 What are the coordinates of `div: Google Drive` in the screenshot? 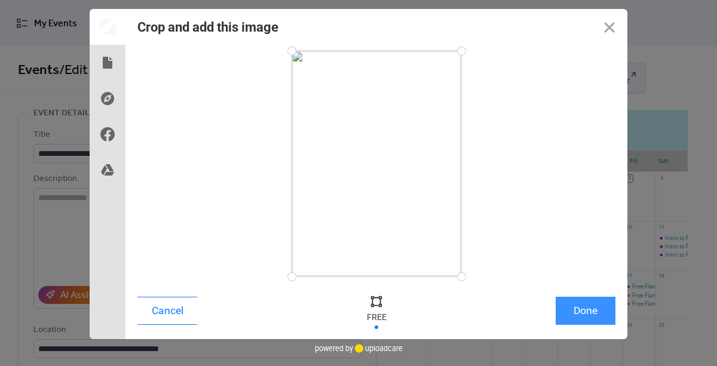 It's located at (108, 170).